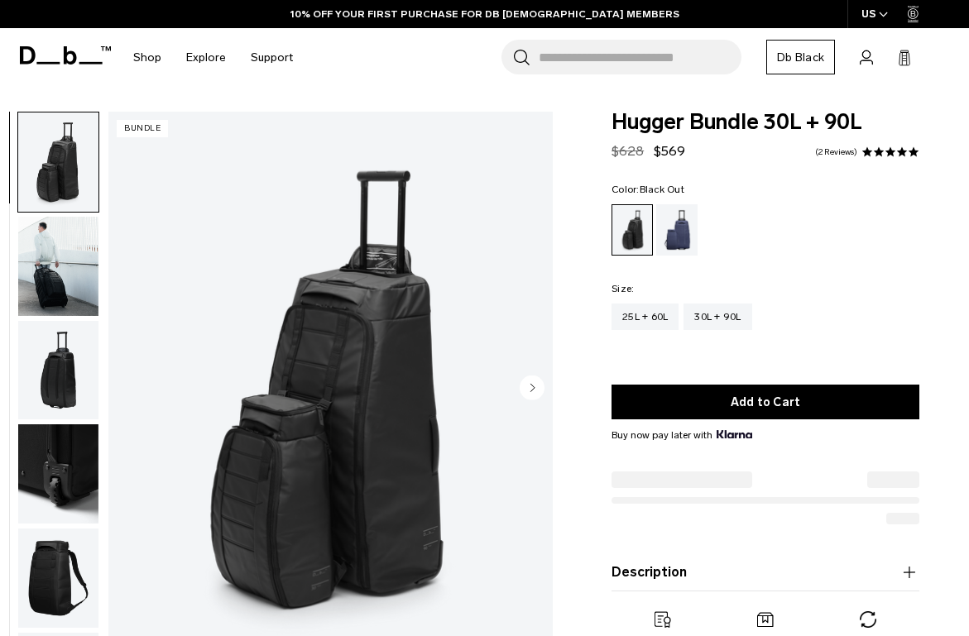 This screenshot has height=636, width=969. What do you see at coordinates (734, 434) in the screenshot?
I see `img: {"height" => 20, "alt" => "Klarna"}` at bounding box center [734, 434].